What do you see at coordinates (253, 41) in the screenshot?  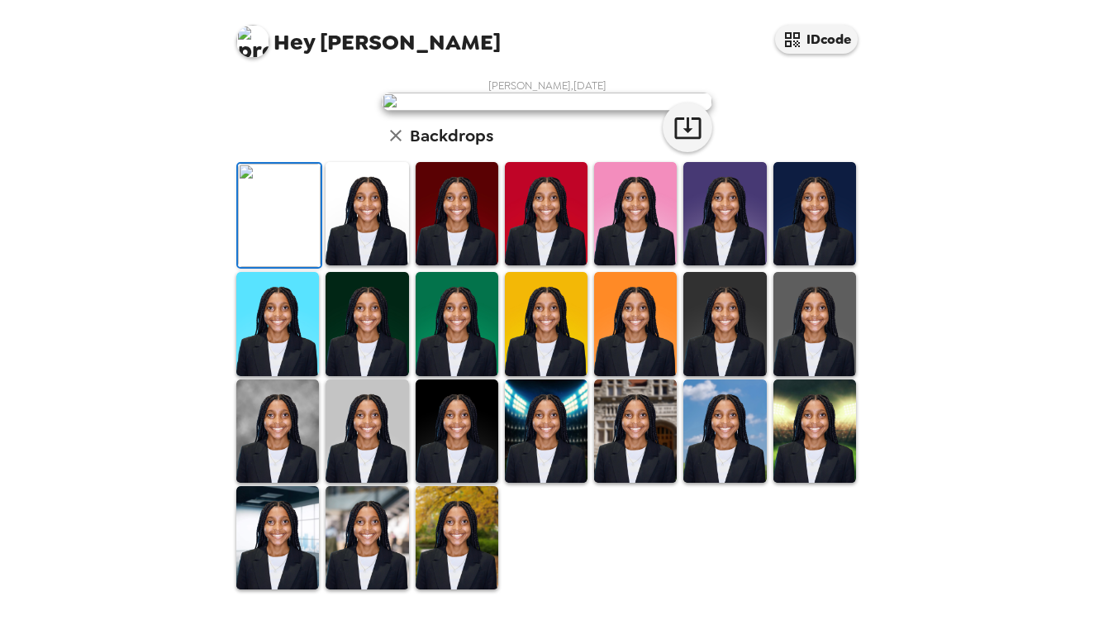 I see `img: profile pic` at bounding box center [253, 41].